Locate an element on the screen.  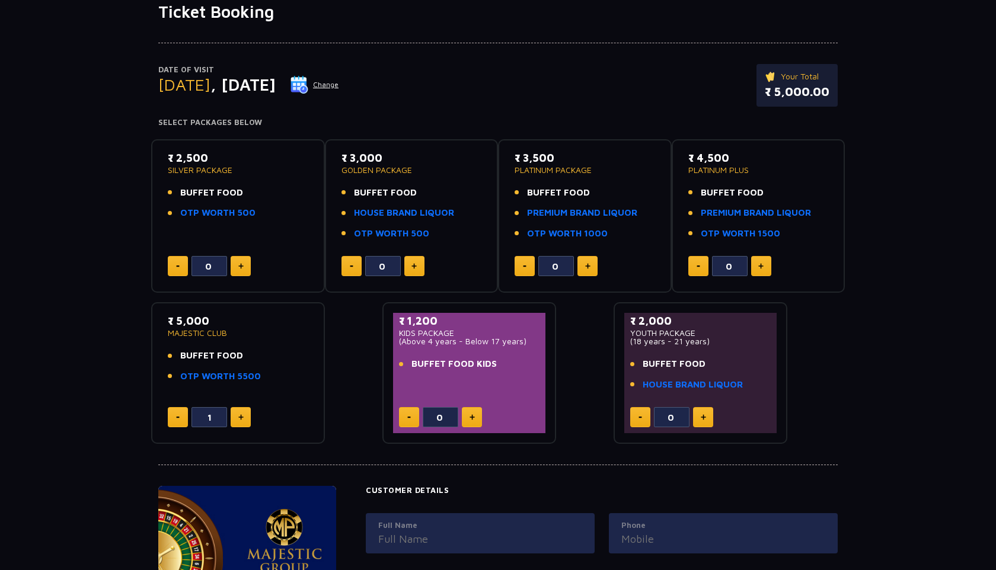
button: Change is located at coordinates (314, 85).